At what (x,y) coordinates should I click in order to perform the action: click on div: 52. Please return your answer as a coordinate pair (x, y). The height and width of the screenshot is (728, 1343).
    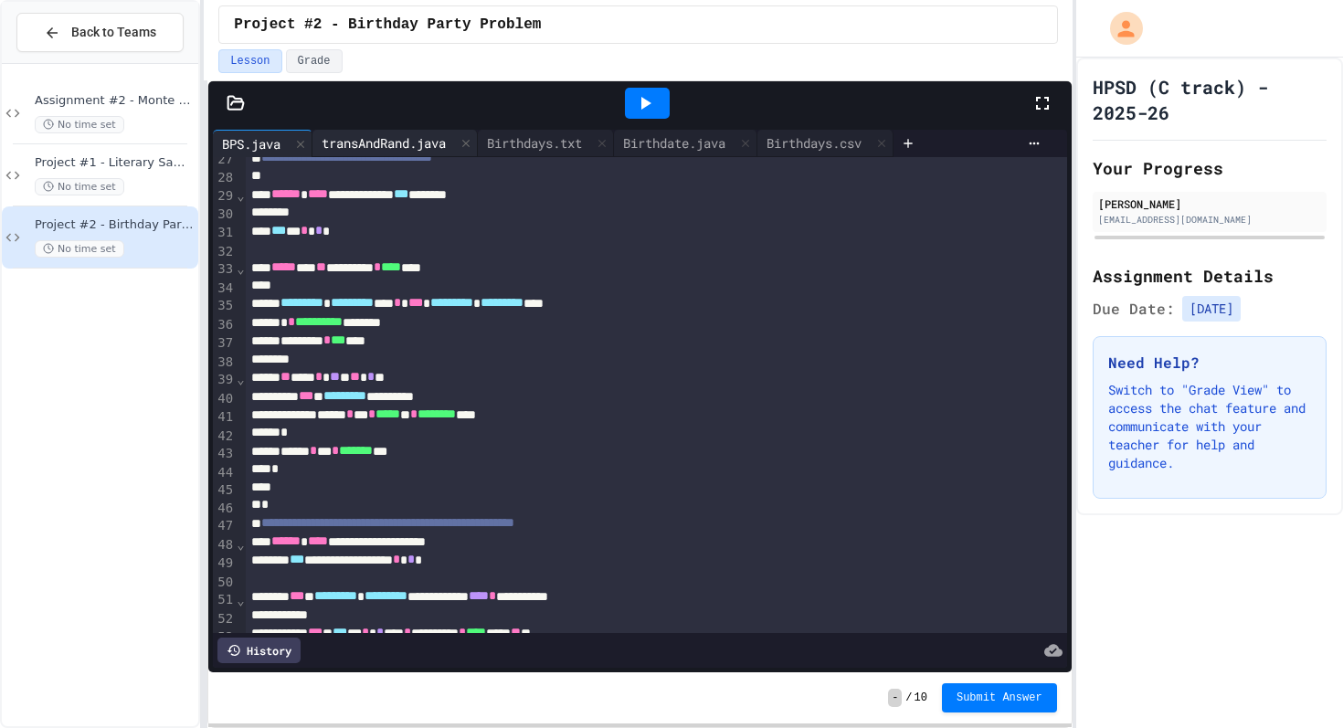
    Looking at the image, I should click on (224, 620).